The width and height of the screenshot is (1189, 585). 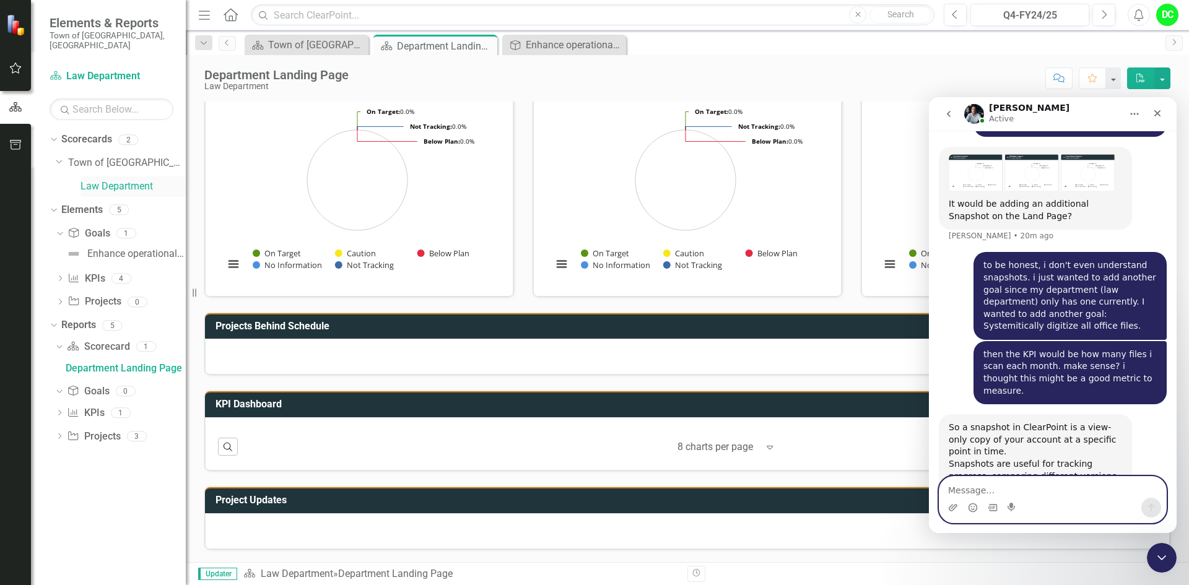 I want to click on div: It would be adding an additional Snapshot on the Land Page?, so click(x=107, y=113).